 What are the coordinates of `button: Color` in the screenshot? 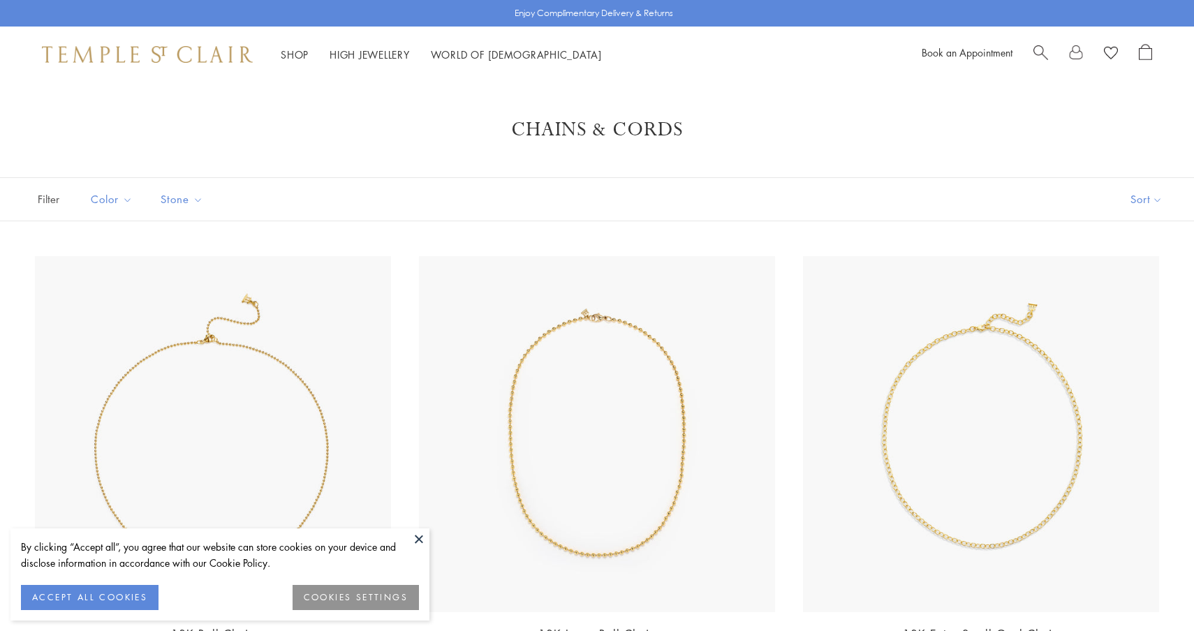 It's located at (112, 199).